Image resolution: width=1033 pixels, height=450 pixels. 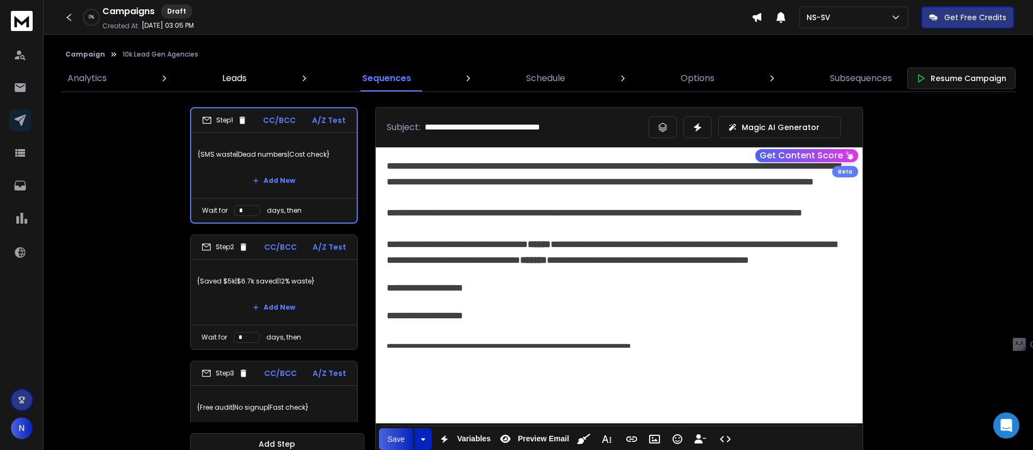 I want to click on button: Get Content Score, so click(x=807, y=156).